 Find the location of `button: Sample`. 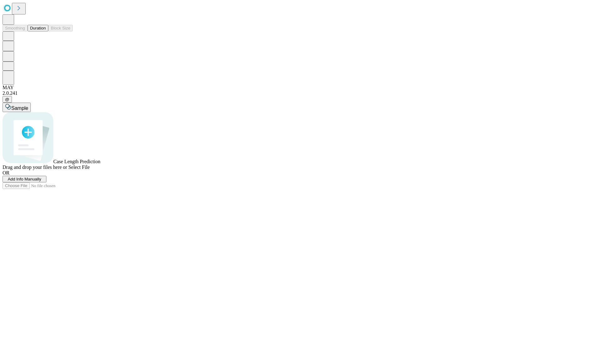

button: Sample is located at coordinates (17, 107).